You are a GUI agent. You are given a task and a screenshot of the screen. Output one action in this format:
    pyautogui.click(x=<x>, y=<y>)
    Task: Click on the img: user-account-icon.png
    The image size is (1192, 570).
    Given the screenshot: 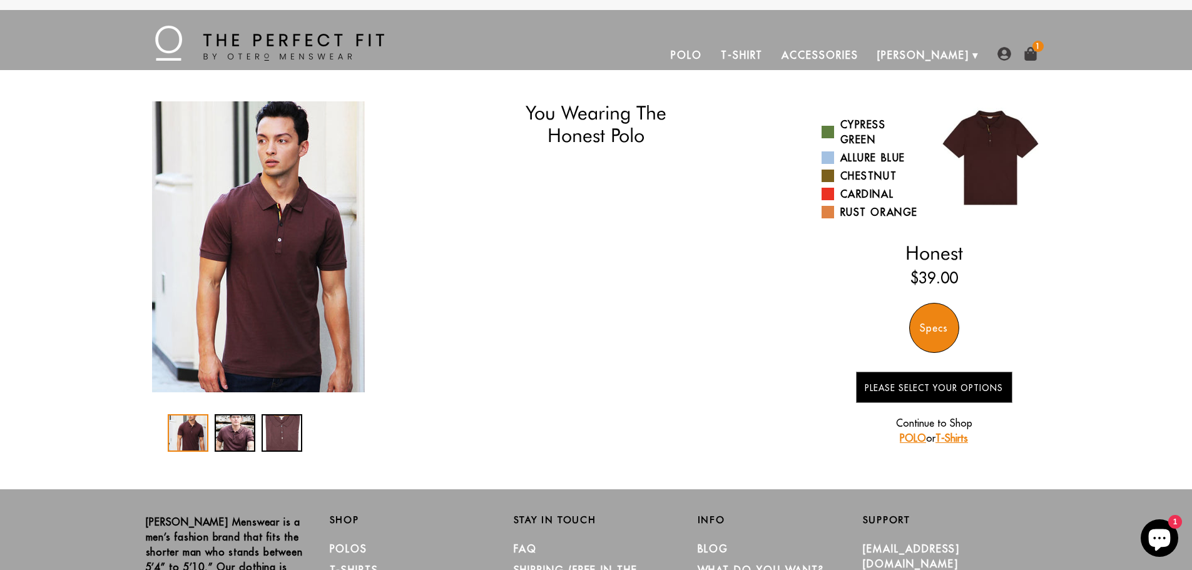 What is the action you would take?
    pyautogui.click(x=1005, y=54)
    